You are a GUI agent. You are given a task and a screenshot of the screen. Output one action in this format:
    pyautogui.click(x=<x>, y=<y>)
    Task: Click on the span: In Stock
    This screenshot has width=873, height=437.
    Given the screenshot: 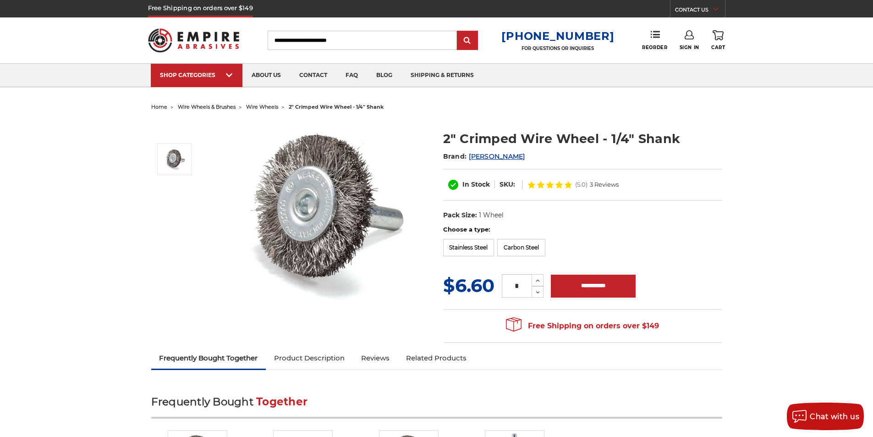 What is the action you would take?
    pyautogui.click(x=476, y=184)
    